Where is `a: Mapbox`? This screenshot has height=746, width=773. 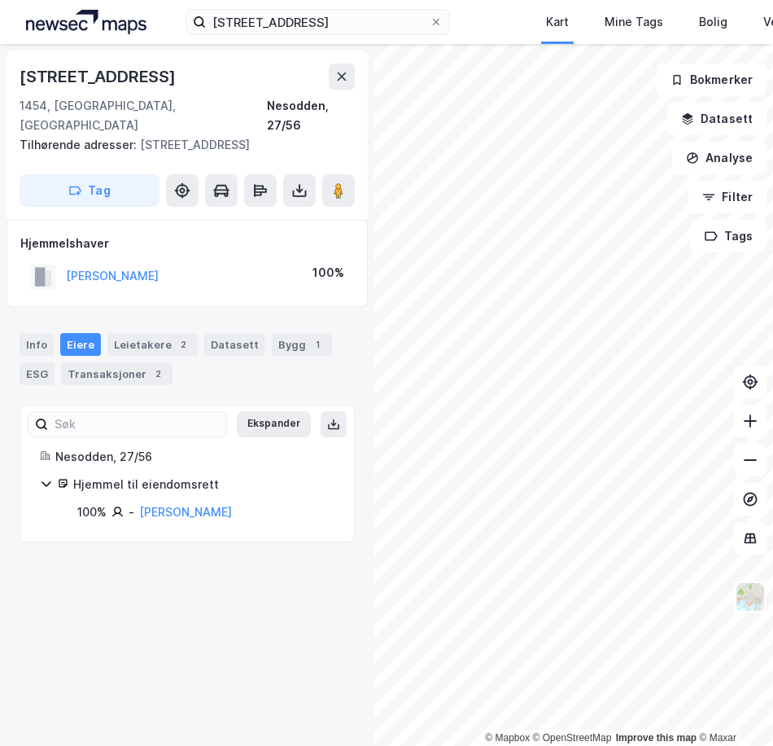 a: Mapbox is located at coordinates (507, 737).